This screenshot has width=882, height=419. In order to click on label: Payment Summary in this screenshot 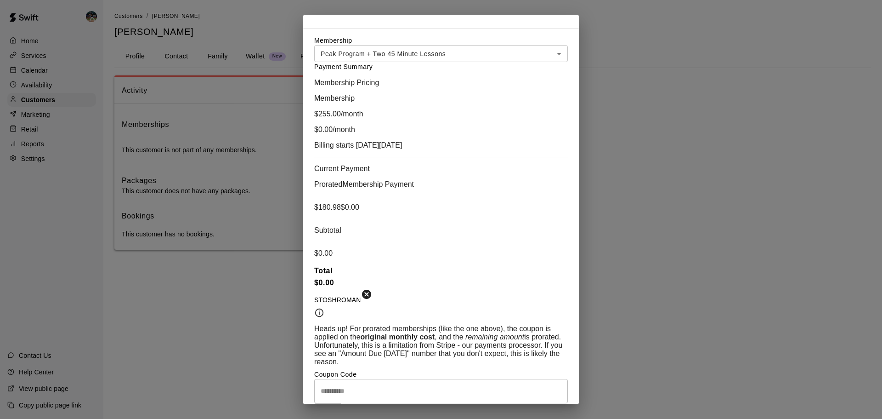, I will do `click(343, 67)`.